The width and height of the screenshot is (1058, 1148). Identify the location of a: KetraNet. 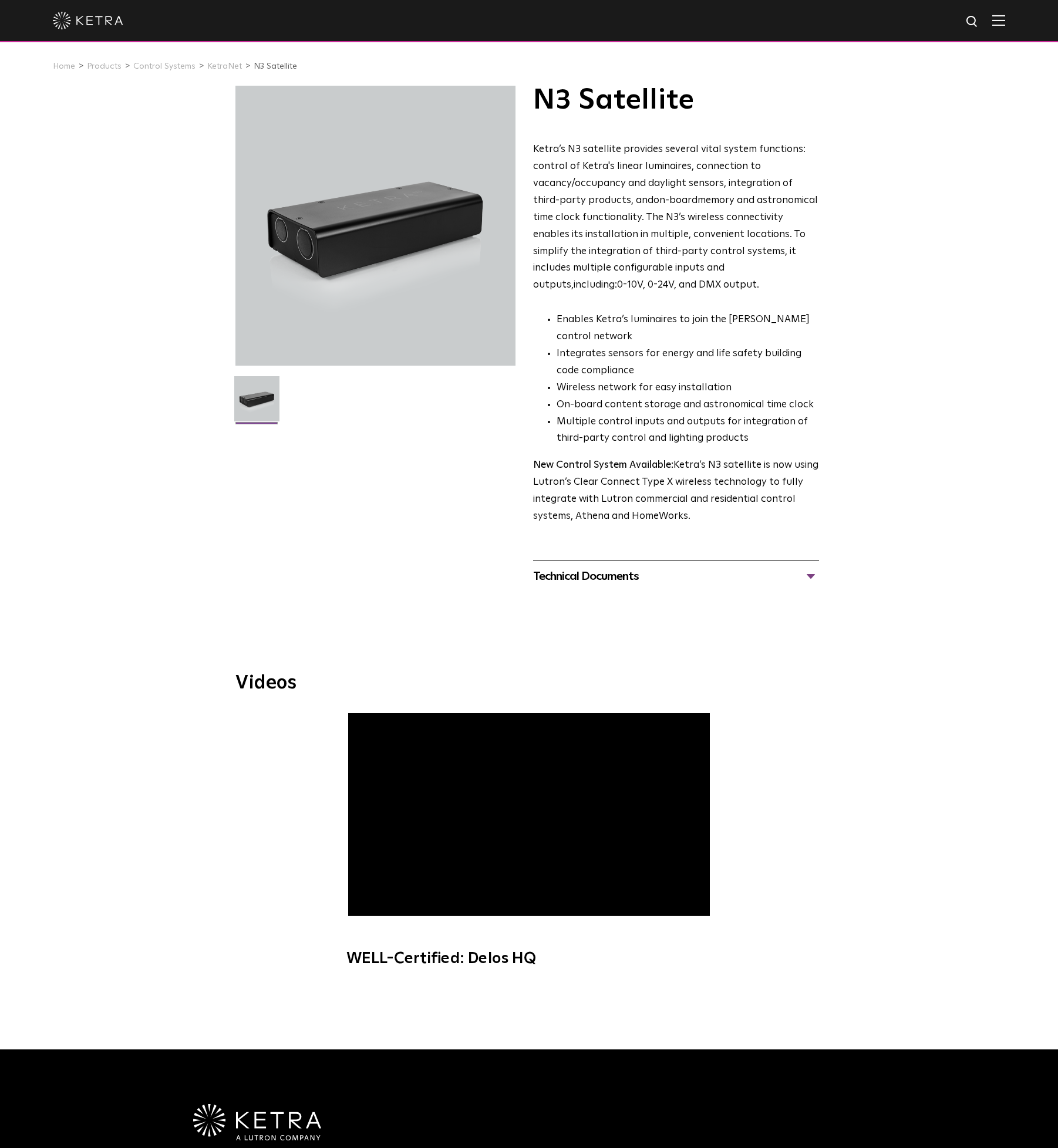
(224, 66).